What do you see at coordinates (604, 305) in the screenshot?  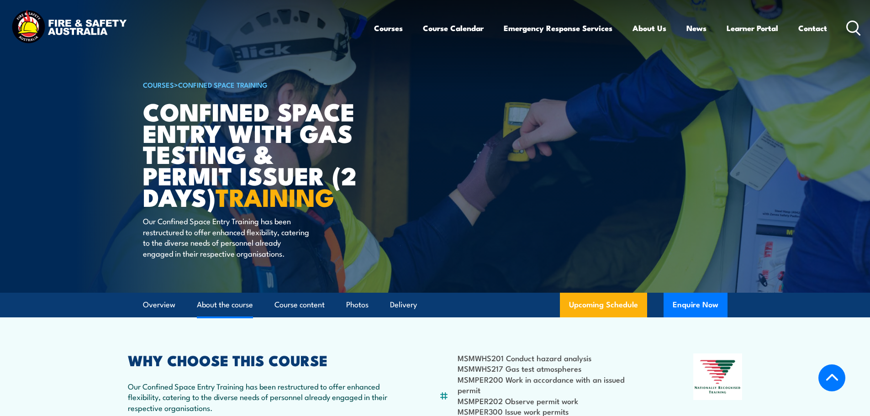 I see `a: Upcoming Schedule` at bounding box center [604, 305].